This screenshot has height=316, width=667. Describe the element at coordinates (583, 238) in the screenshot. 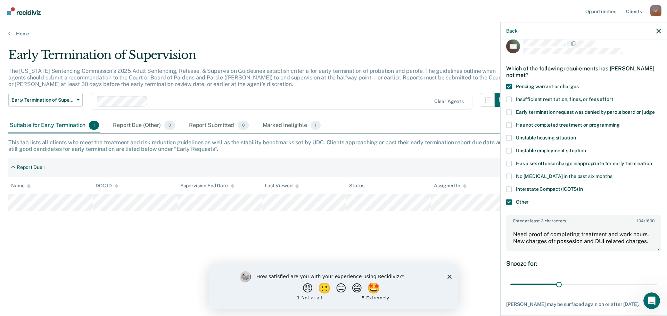

I see `textarea: Need proof of completing treatment and work hours. New charges ofr possesion and DUI related char...` at that location.